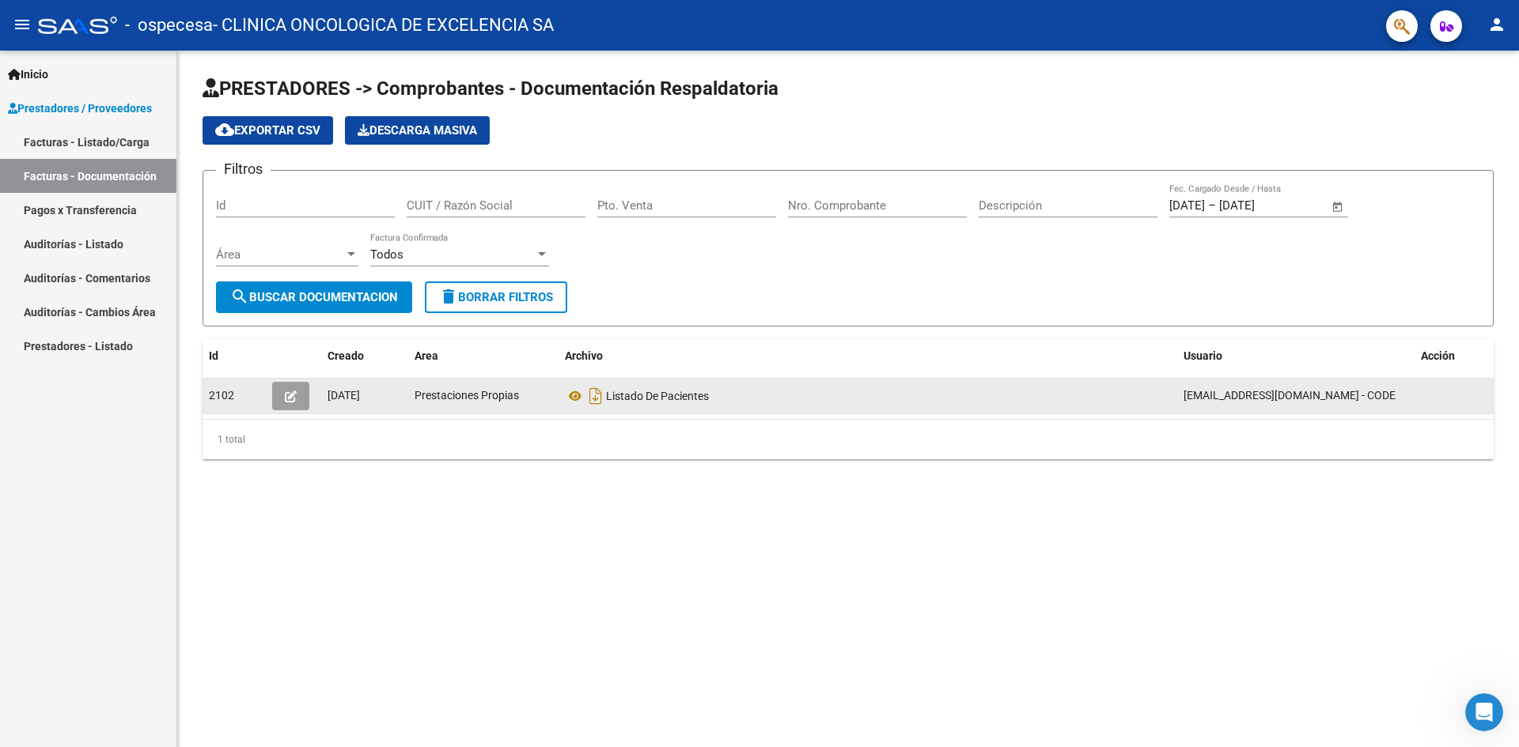  I want to click on span: Inicio, so click(28, 74).